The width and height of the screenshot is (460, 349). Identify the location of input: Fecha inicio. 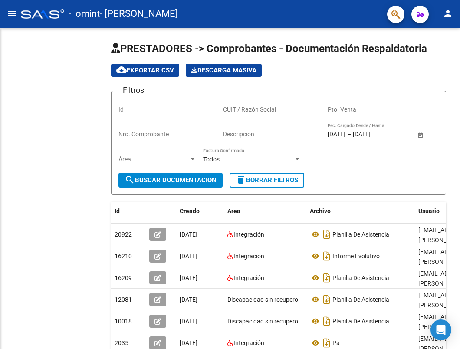
(336, 134).